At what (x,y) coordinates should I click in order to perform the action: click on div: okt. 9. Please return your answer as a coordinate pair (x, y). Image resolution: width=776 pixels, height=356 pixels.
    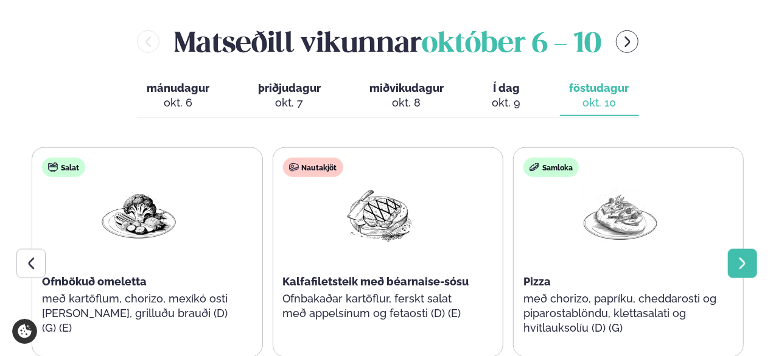
    Looking at the image, I should click on (507, 103).